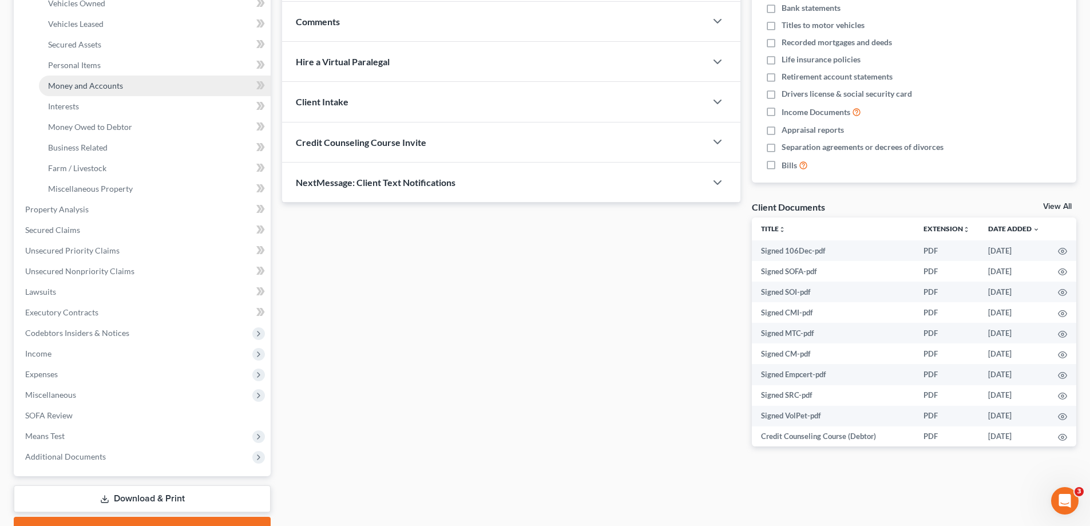 The height and width of the screenshot is (526, 1090). Describe the element at coordinates (862, 147) in the screenshot. I see `span: Separation agreements or decrees of divorces` at that location.